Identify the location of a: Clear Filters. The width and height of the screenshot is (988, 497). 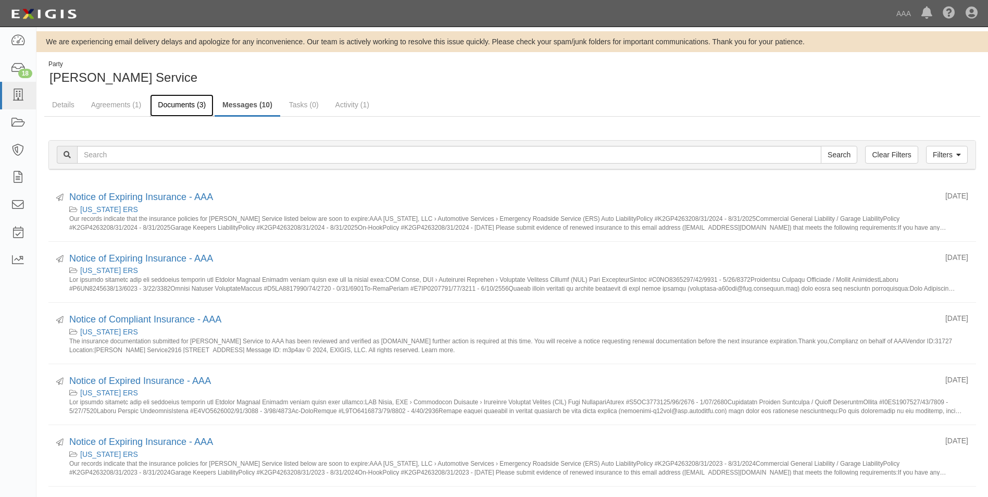
(891, 155).